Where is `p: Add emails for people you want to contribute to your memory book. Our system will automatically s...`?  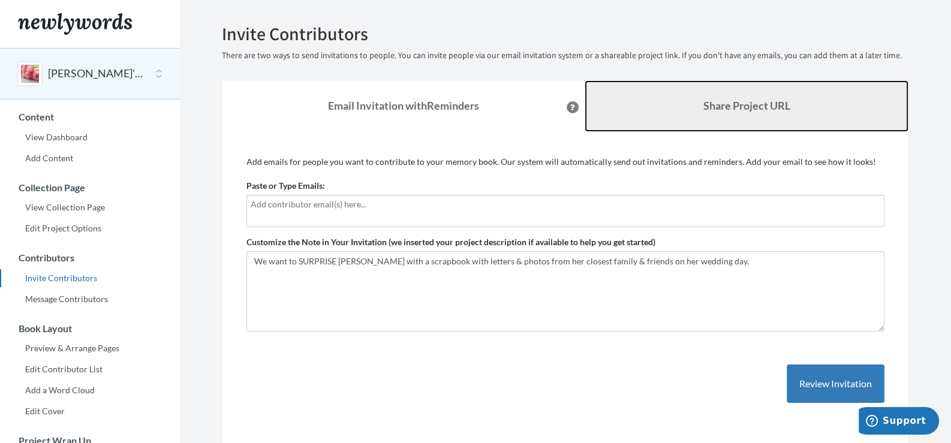
p: Add emails for people you want to contribute to your memory book. Our system will automatically s... is located at coordinates (565, 162).